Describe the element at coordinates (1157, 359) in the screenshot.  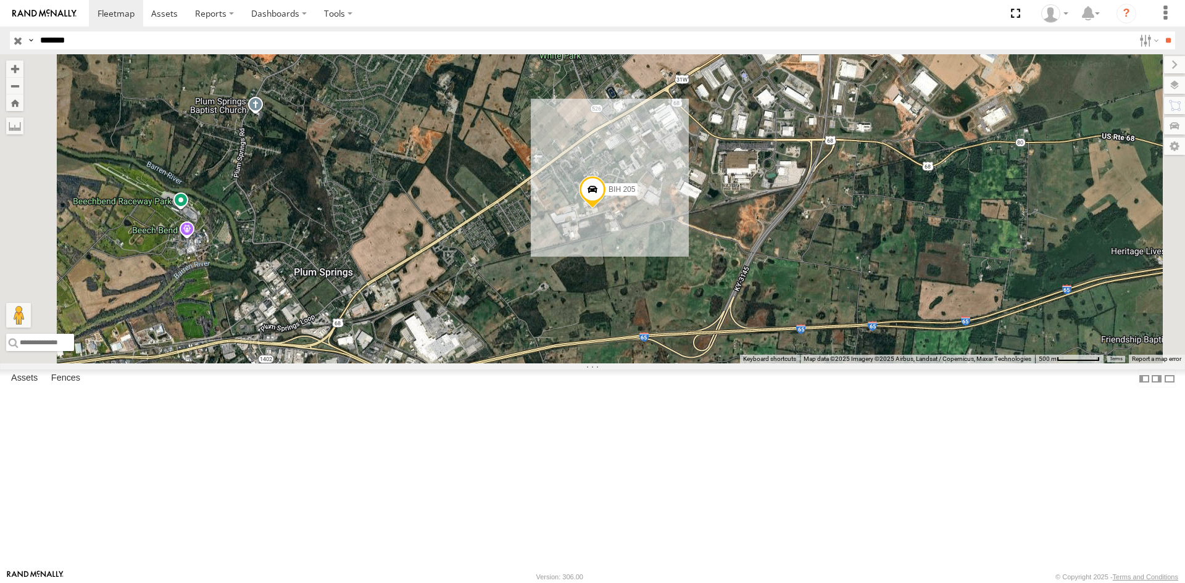
I see `a: Report a map error` at that location.